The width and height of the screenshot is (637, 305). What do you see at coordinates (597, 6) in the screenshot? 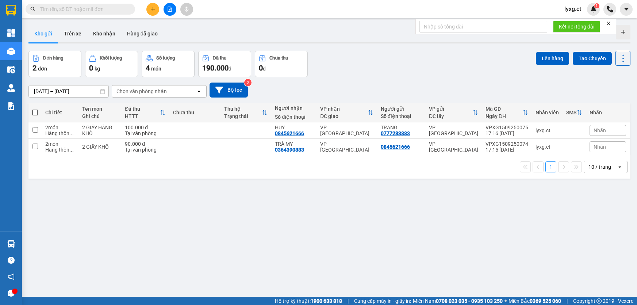
I see `span: 1` at bounding box center [597, 6].